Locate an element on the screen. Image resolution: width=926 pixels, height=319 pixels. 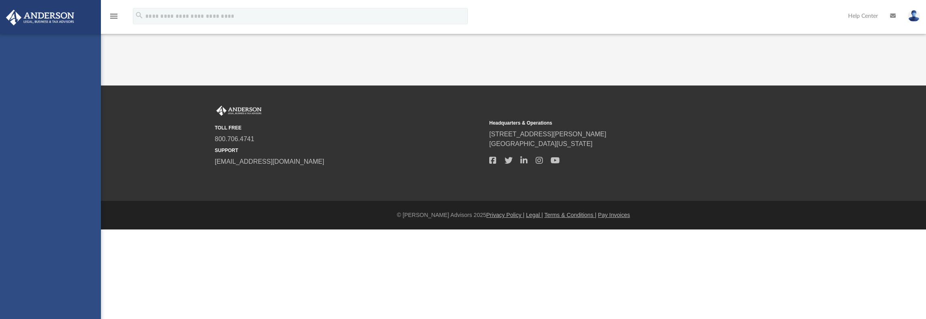
img: User Pic is located at coordinates (913, 16).